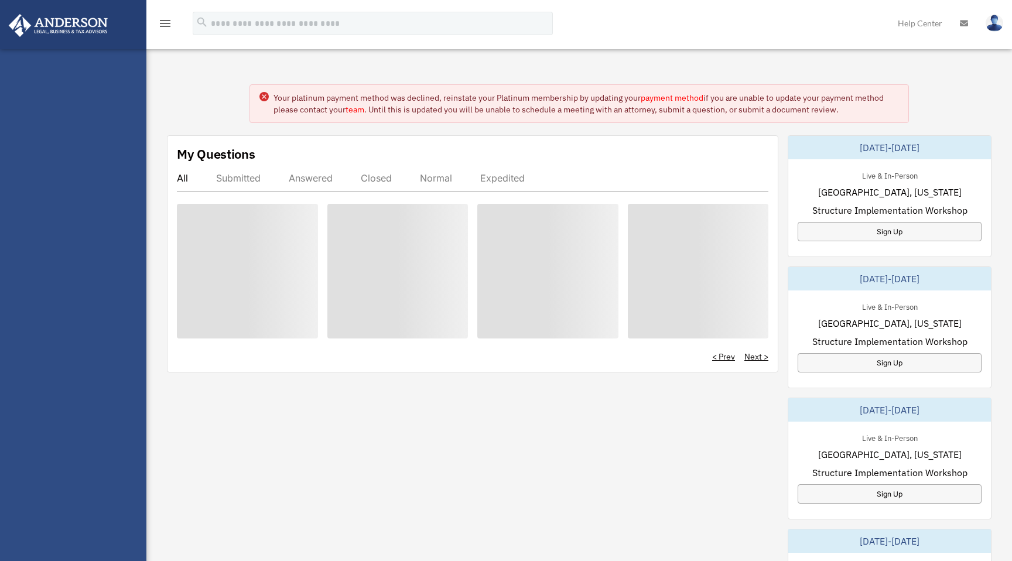 Image resolution: width=1012 pixels, height=561 pixels. I want to click on div: My Questions, so click(216, 154).